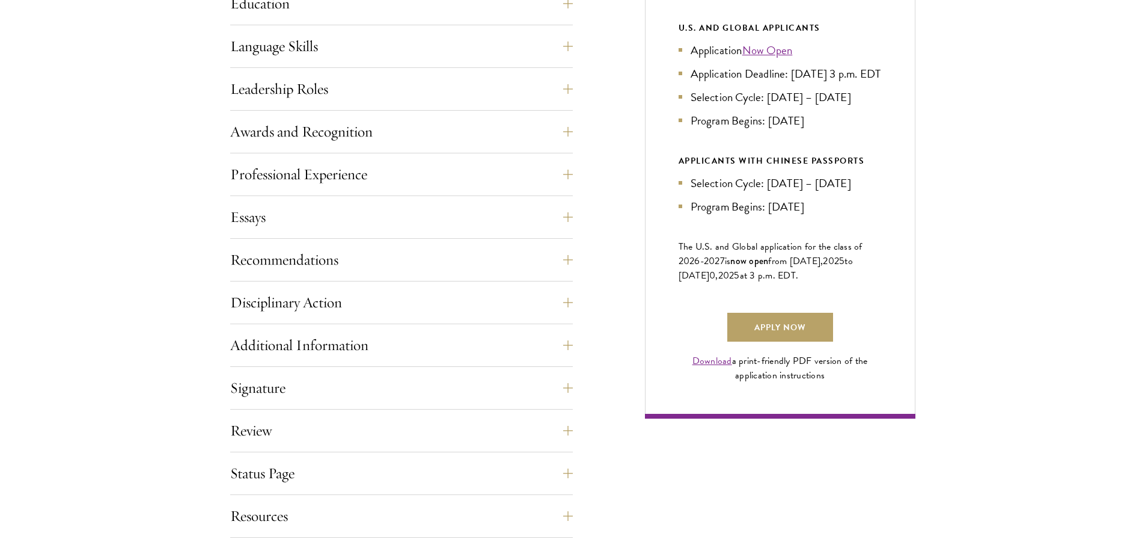 The height and width of the screenshot is (548, 1145). I want to click on button: Language Skills, so click(401, 46).